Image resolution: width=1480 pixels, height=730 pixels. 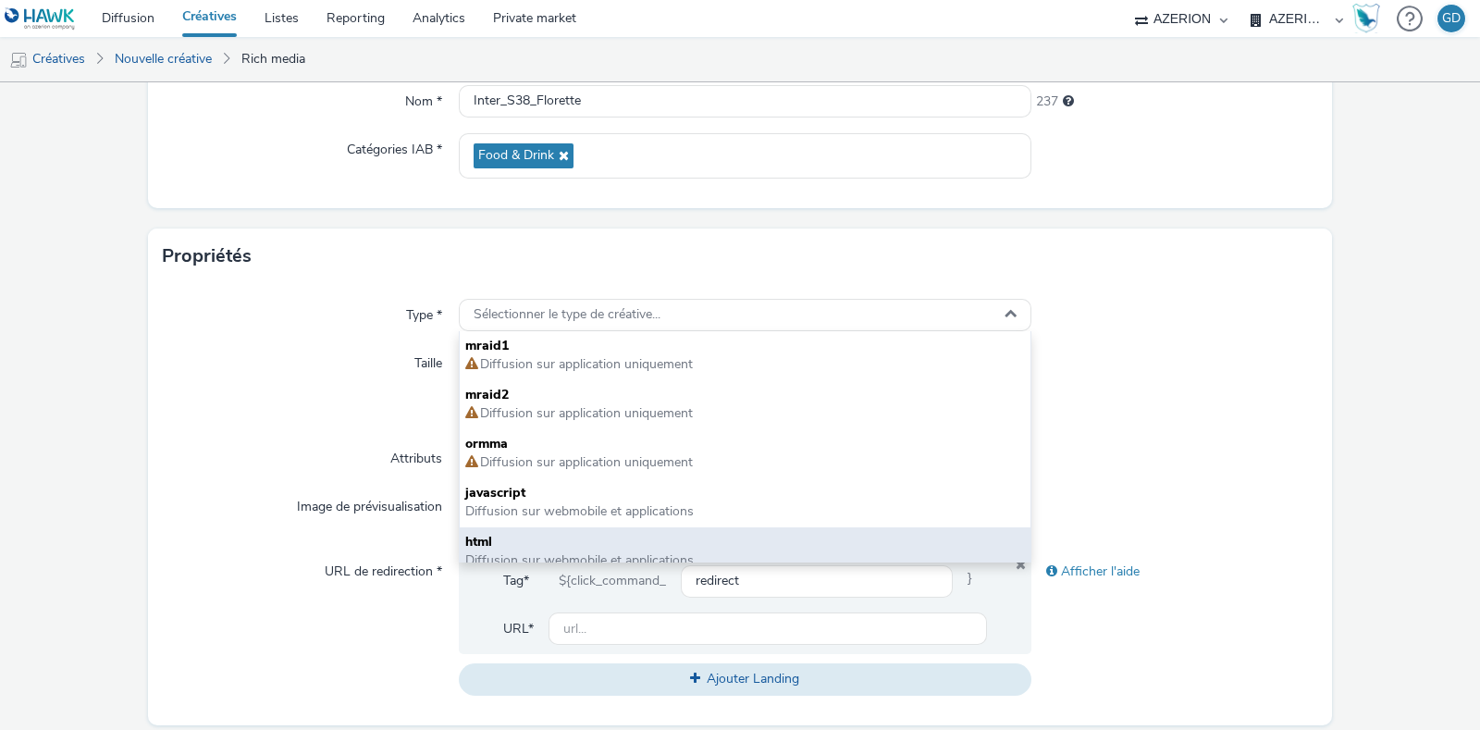 What do you see at coordinates (612, 581) in the screenshot?
I see `div: ${click_command_` at bounding box center [612, 581].